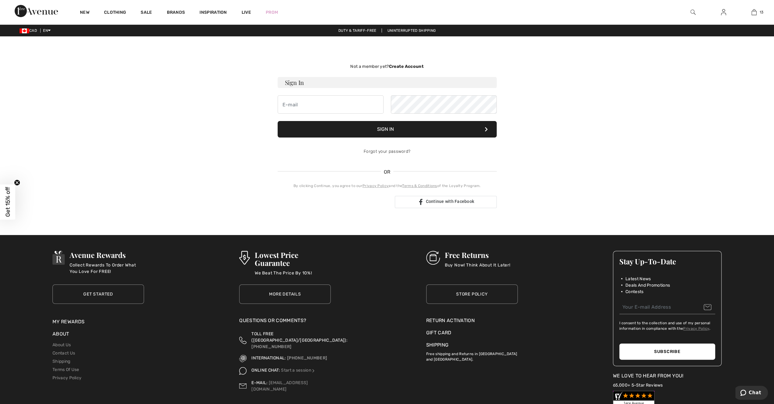  What do you see at coordinates (638, 278) in the screenshot?
I see `span: Latest News` at bounding box center [638, 278].